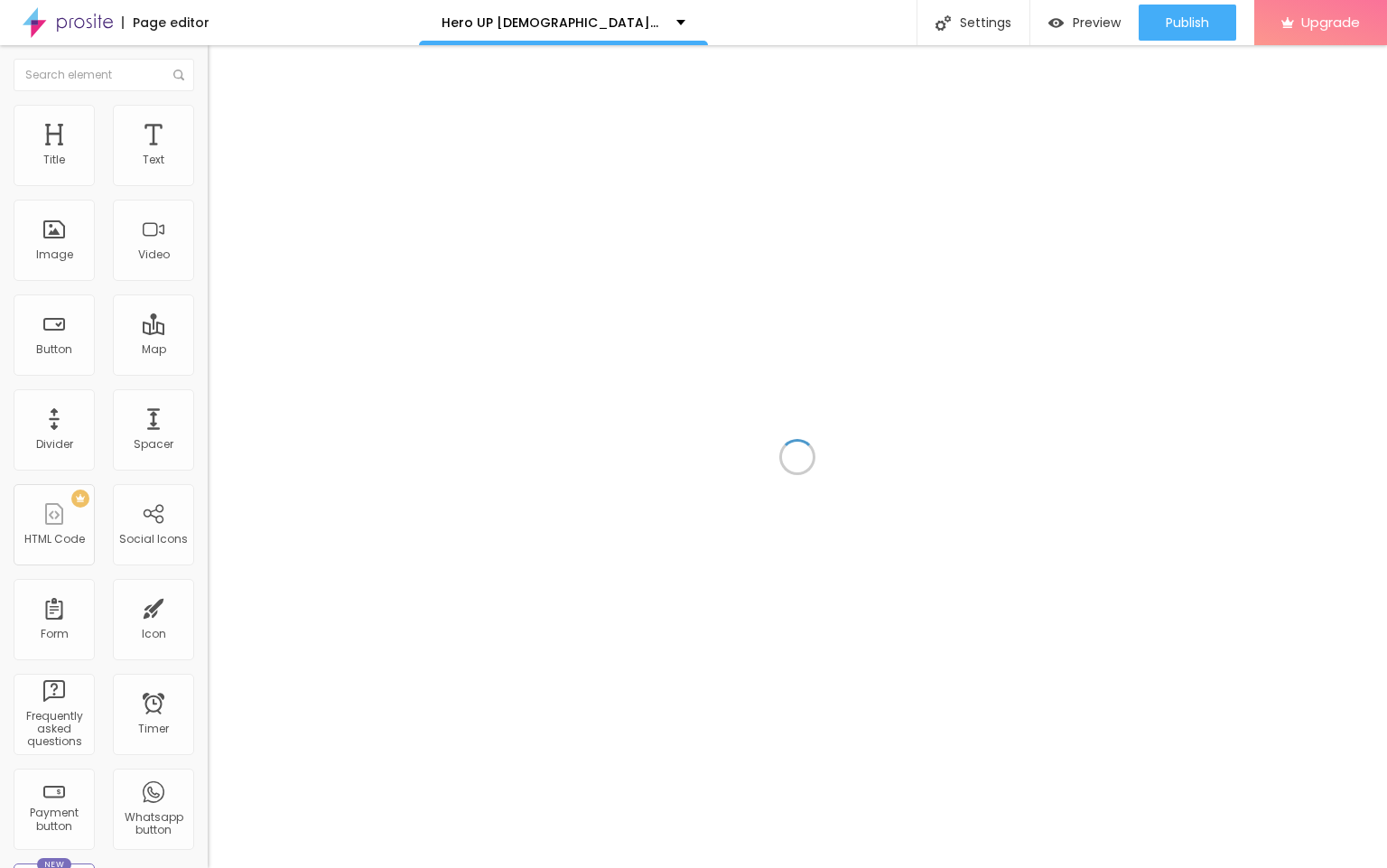 This screenshot has height=868, width=1387. I want to click on div: Title, so click(55, 160).